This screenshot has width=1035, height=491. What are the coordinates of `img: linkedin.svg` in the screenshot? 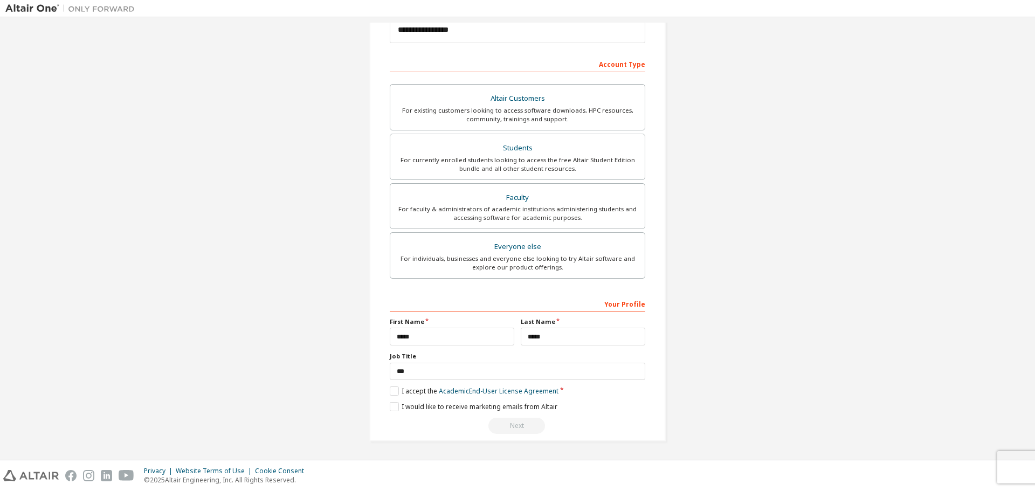 It's located at (106, 475).